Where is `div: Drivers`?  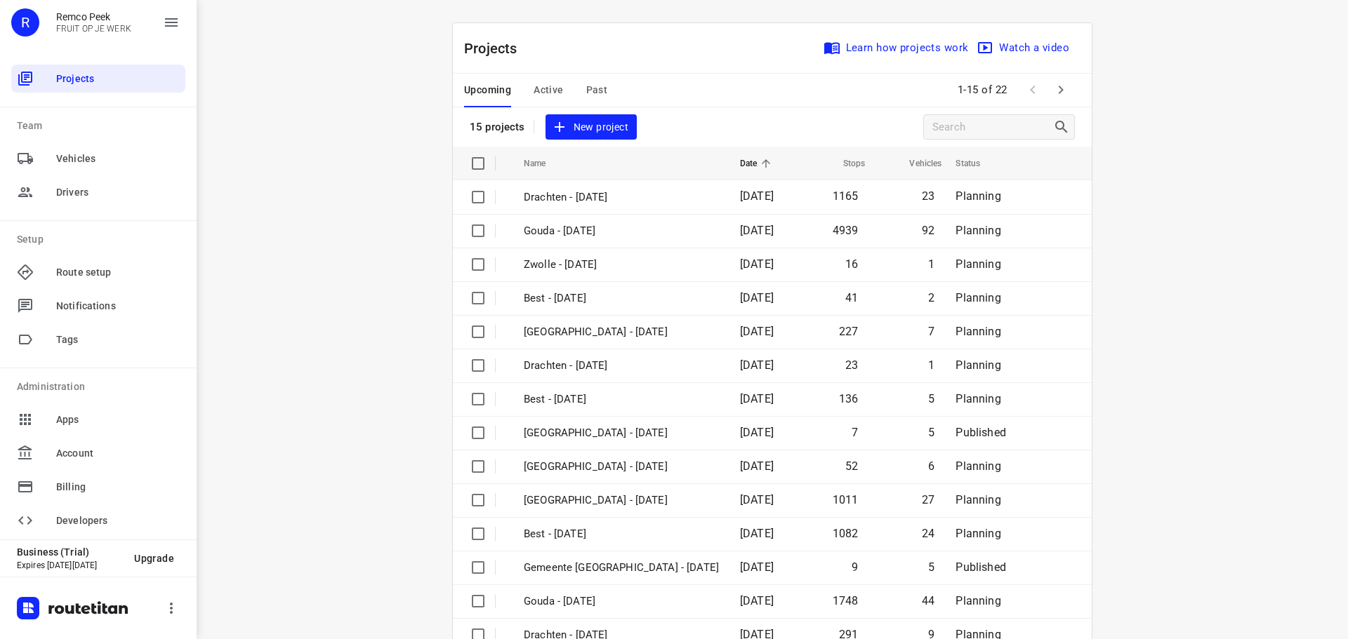 div: Drivers is located at coordinates (98, 192).